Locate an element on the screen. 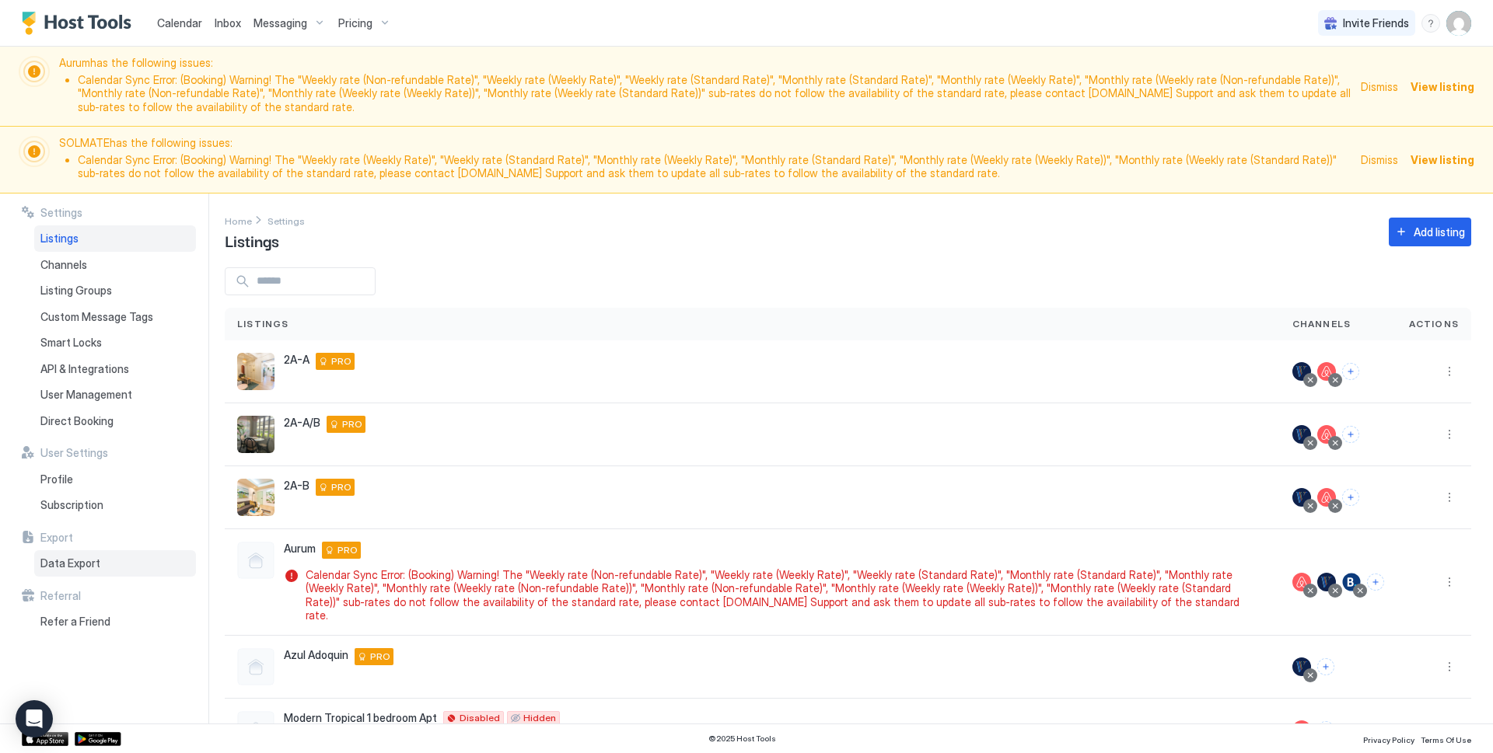 Image resolution: width=1493 pixels, height=753 pixels. span: Calendar is located at coordinates (180, 23).